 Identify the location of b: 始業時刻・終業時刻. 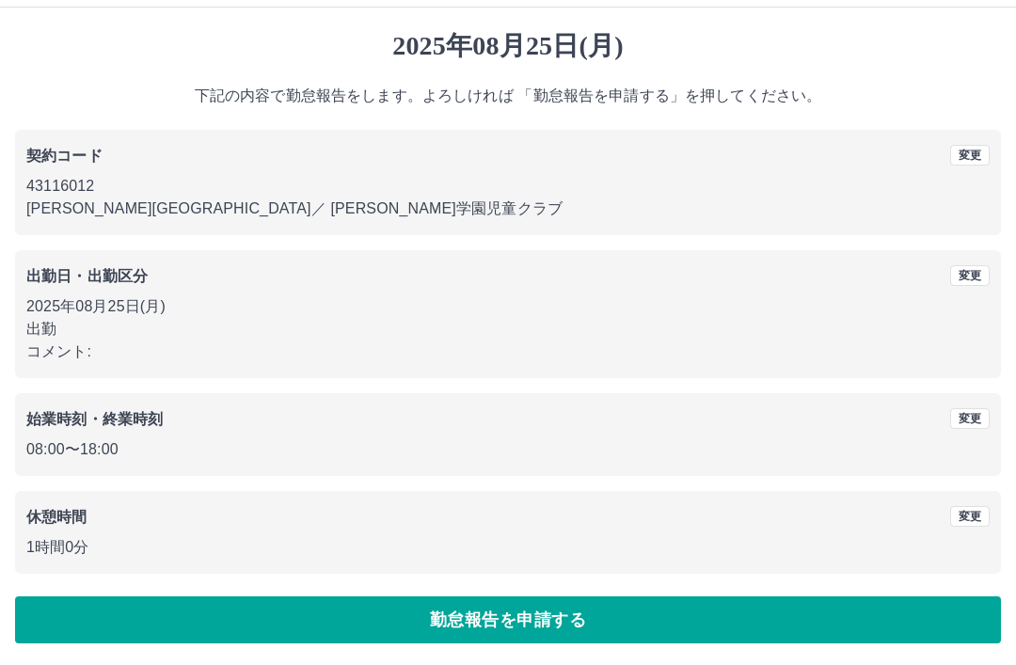
(94, 418).